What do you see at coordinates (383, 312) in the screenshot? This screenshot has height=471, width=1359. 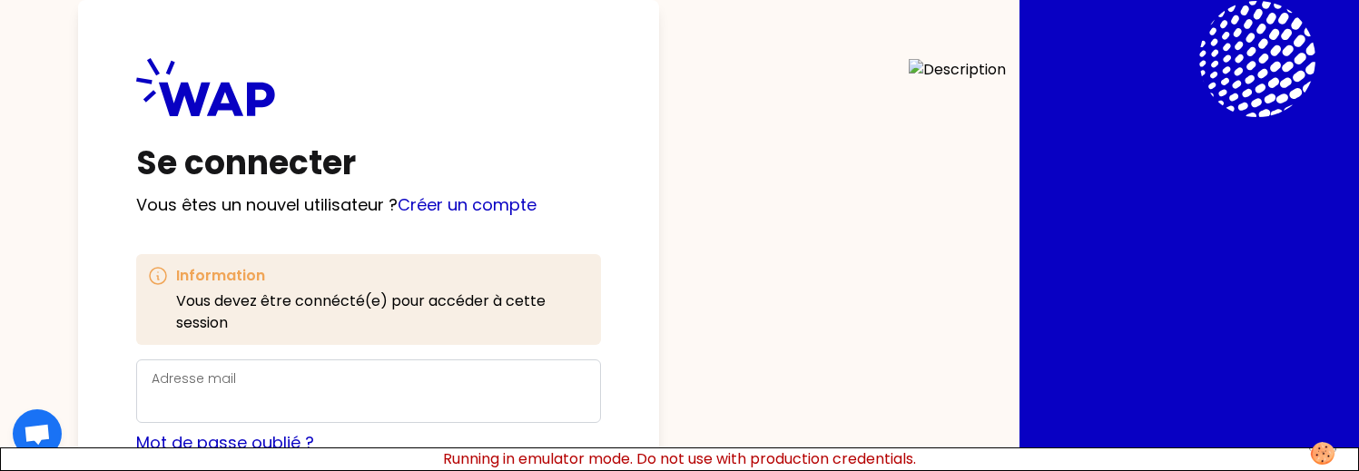 I see `p: Vous devez être connécté(e) pour accéder à cette session` at bounding box center [383, 312].